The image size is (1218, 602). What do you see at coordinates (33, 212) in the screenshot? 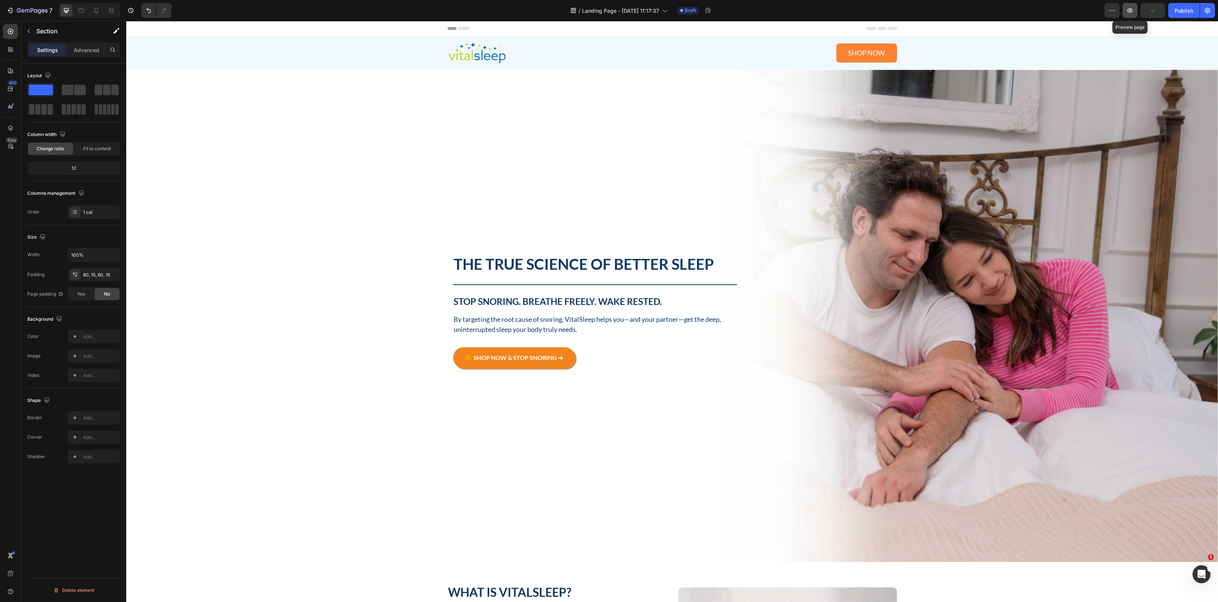
I see `div: Order` at bounding box center [33, 212].